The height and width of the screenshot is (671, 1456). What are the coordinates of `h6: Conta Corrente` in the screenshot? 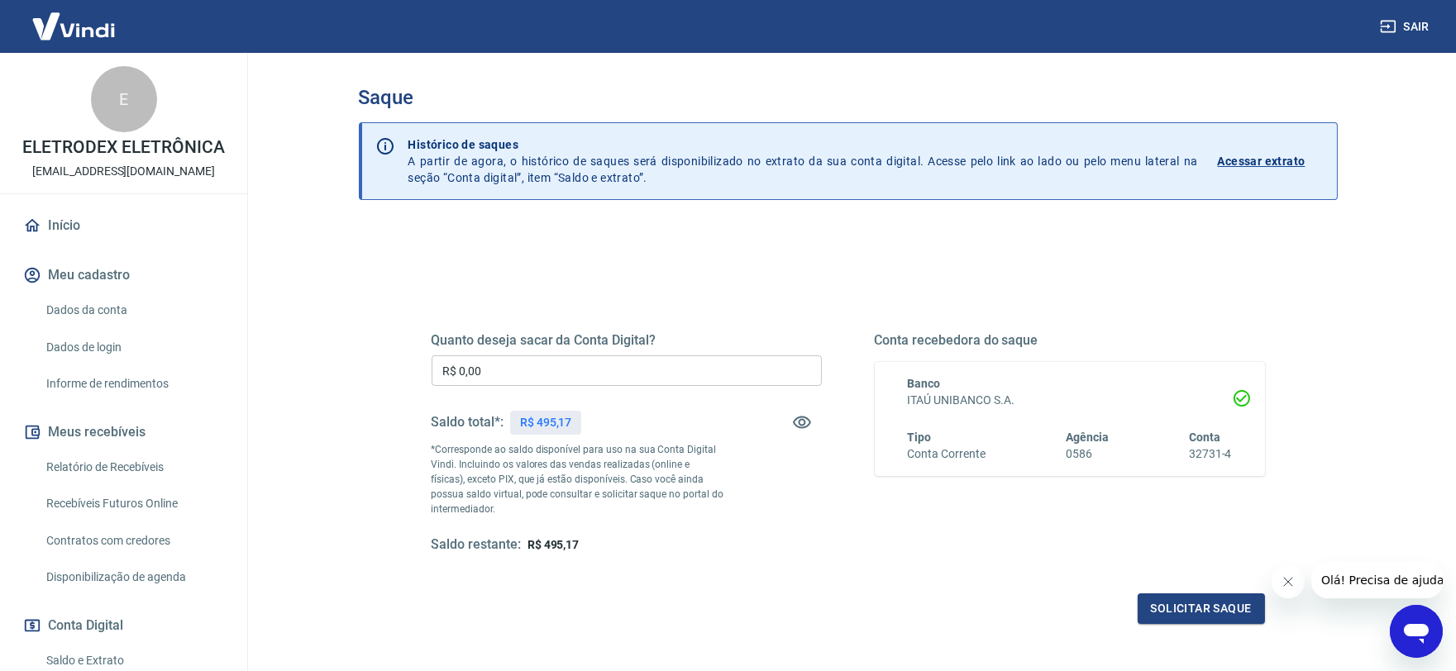 It's located at (946, 454).